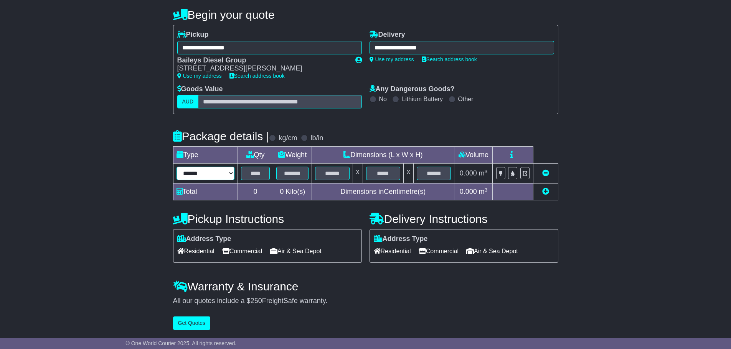 This screenshot has height=349, width=731. I want to click on label: Goods Value, so click(200, 89).